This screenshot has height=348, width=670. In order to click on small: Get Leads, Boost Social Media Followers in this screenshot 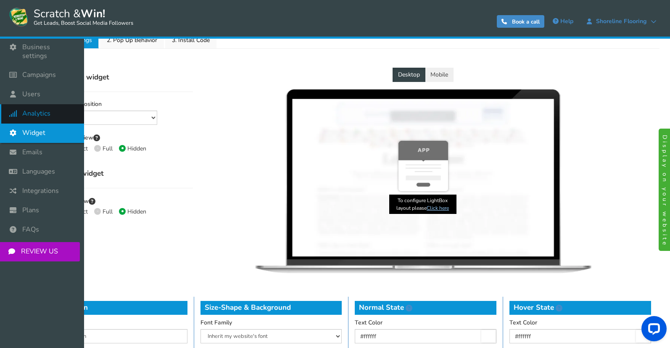, I will do `click(83, 24)`.